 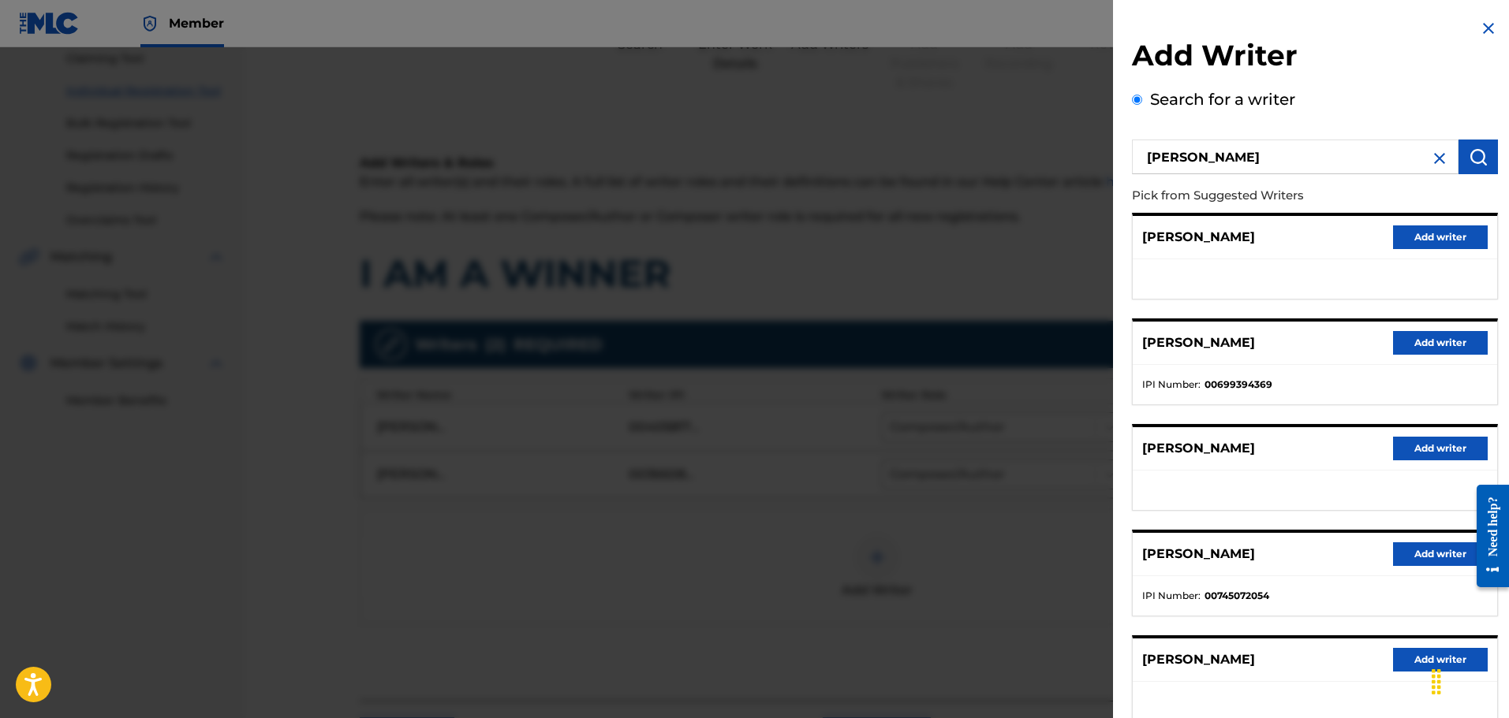 I want to click on input: Search writer's name or IPI Number, so click(x=1295, y=157).